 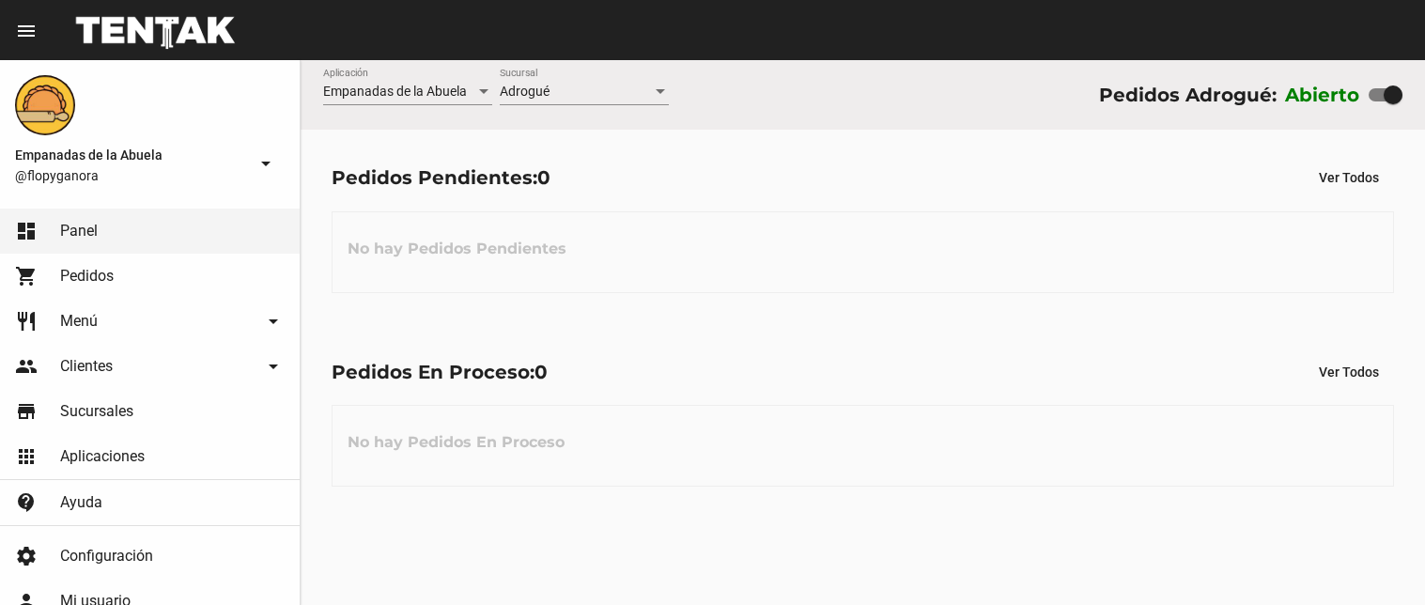 I want to click on span: Menú, so click(x=79, y=321).